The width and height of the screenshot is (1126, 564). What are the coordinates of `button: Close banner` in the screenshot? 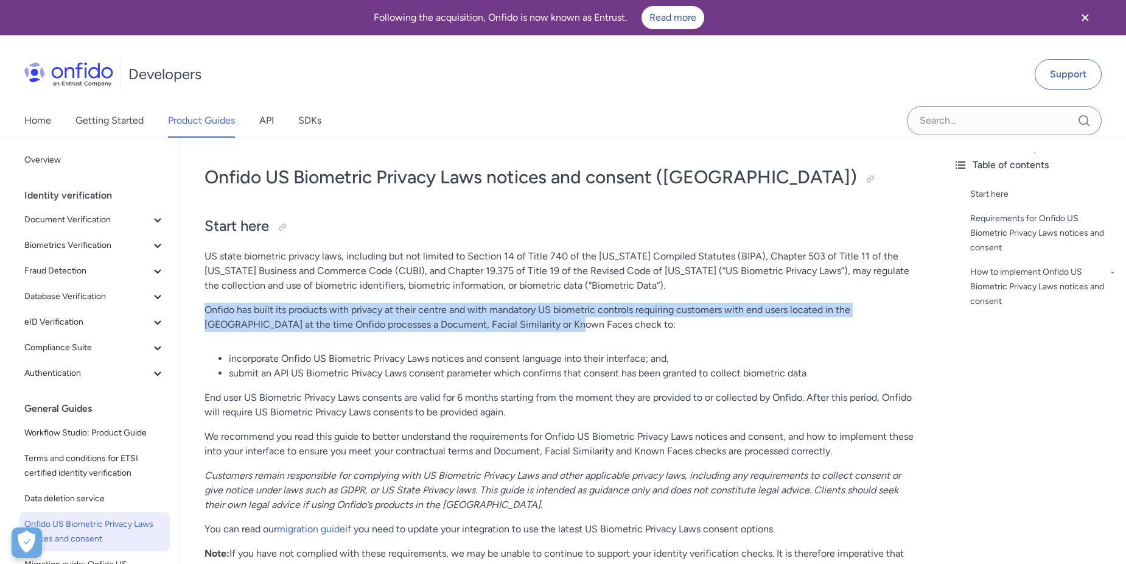 It's located at (1085, 18).